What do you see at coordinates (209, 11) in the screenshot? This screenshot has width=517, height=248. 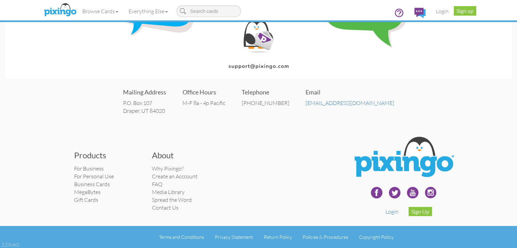 I see `input: Search cards` at bounding box center [209, 11].